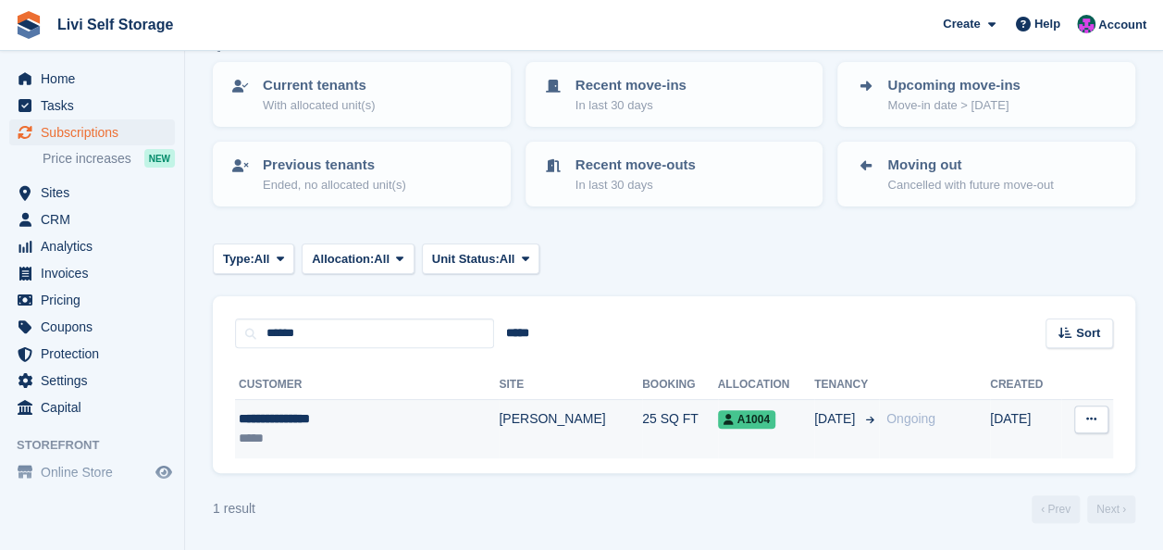 The width and height of the screenshot is (1163, 550). I want to click on span: Home, so click(96, 79).